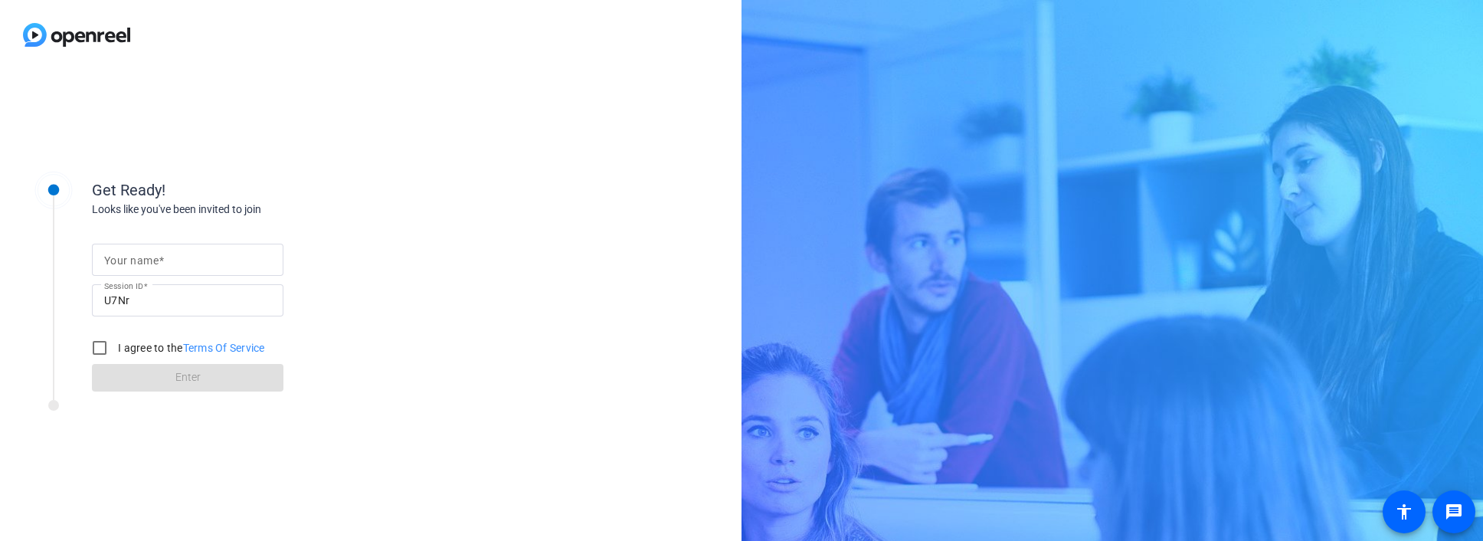 This screenshot has height=541, width=1483. Describe the element at coordinates (123, 286) in the screenshot. I see `mat-label: Session ID` at that location.